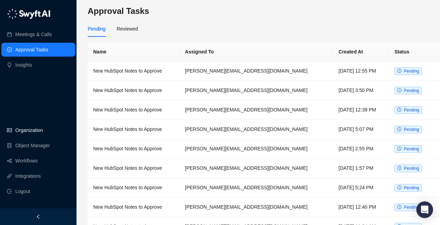 This screenshot has height=225, width=440. What do you see at coordinates (9, 192) in the screenshot?
I see `span: logout` at bounding box center [9, 192].